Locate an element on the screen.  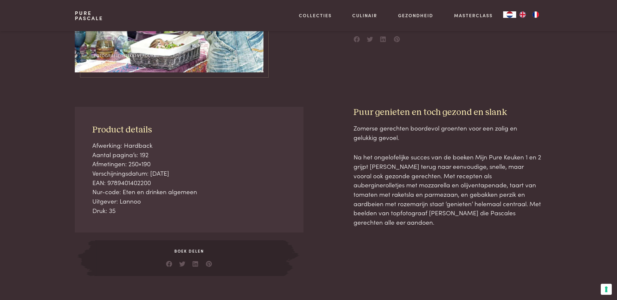
p: Zomerse gerechten boordevol groenten voor een zalig en gelukkig gevoel. is located at coordinates (448, 133).